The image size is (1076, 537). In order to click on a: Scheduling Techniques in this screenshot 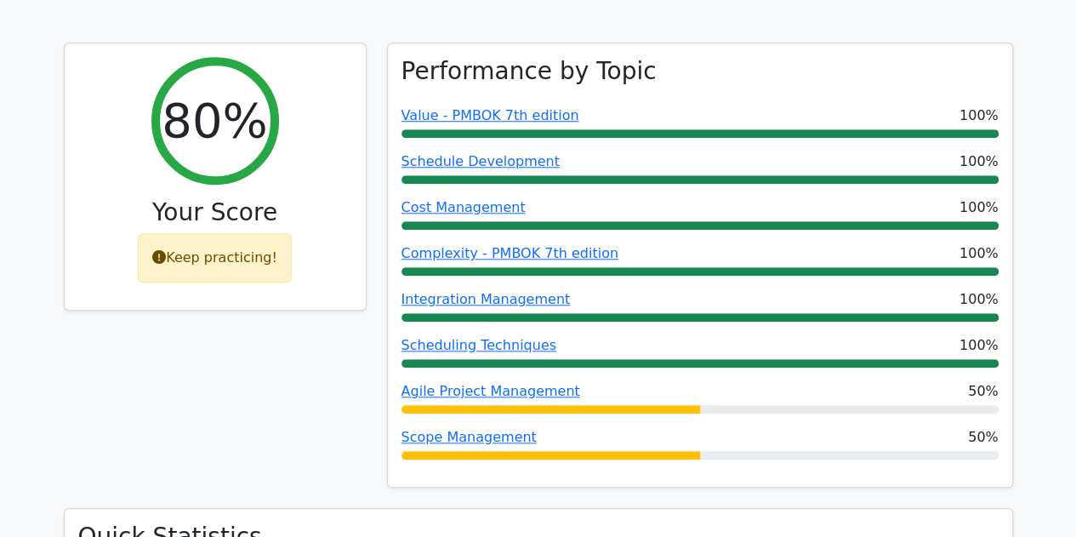, I will do `click(479, 344)`.